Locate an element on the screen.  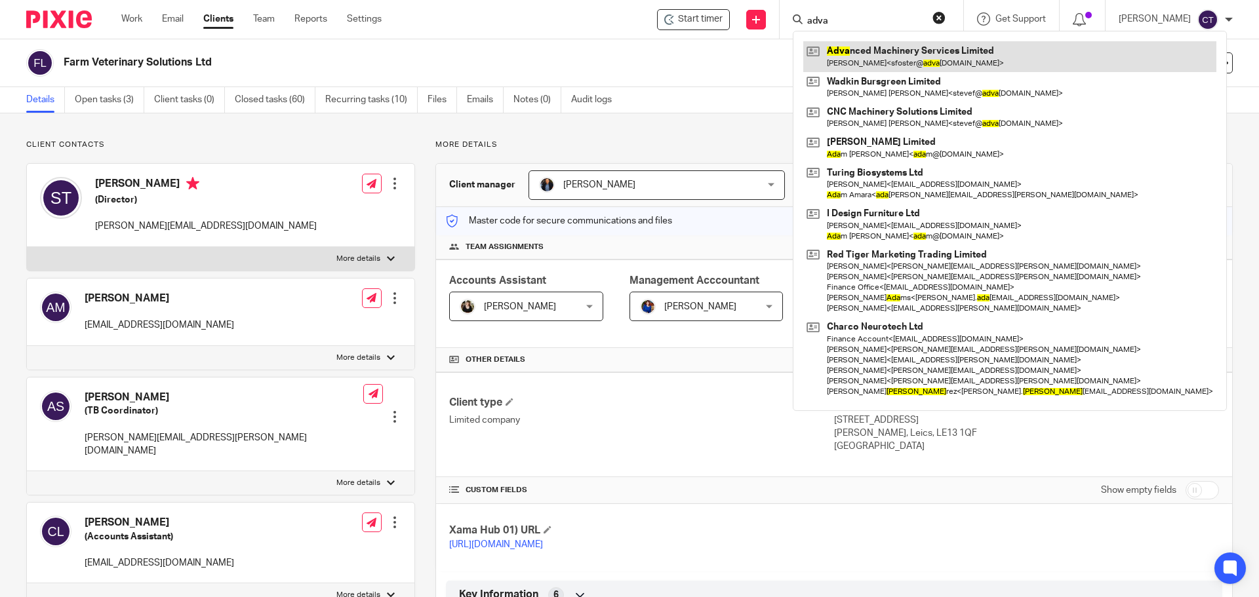
a: Emails is located at coordinates (485, 100).